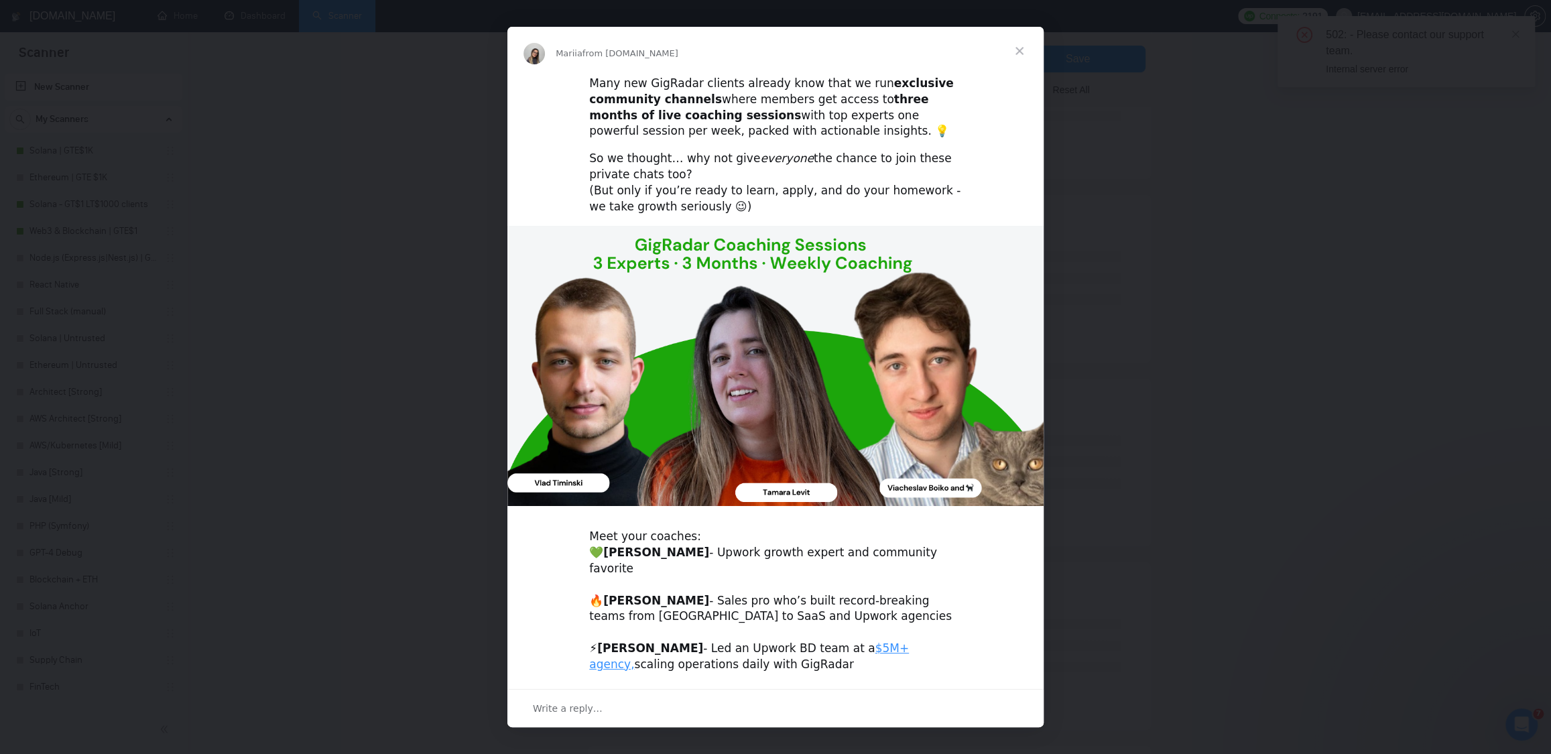  What do you see at coordinates (1019, 51) in the screenshot?
I see `span: Close` at bounding box center [1019, 51].